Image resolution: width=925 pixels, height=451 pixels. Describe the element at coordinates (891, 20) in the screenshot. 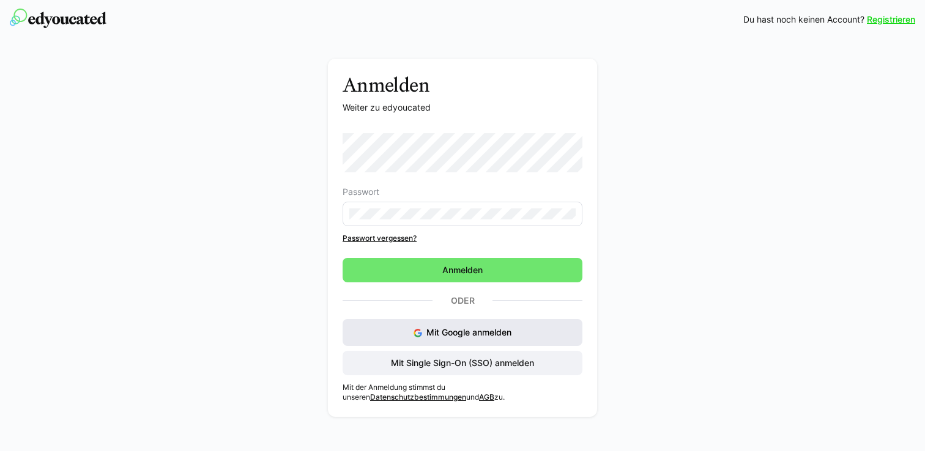

I see `a: Registrieren` at that location.